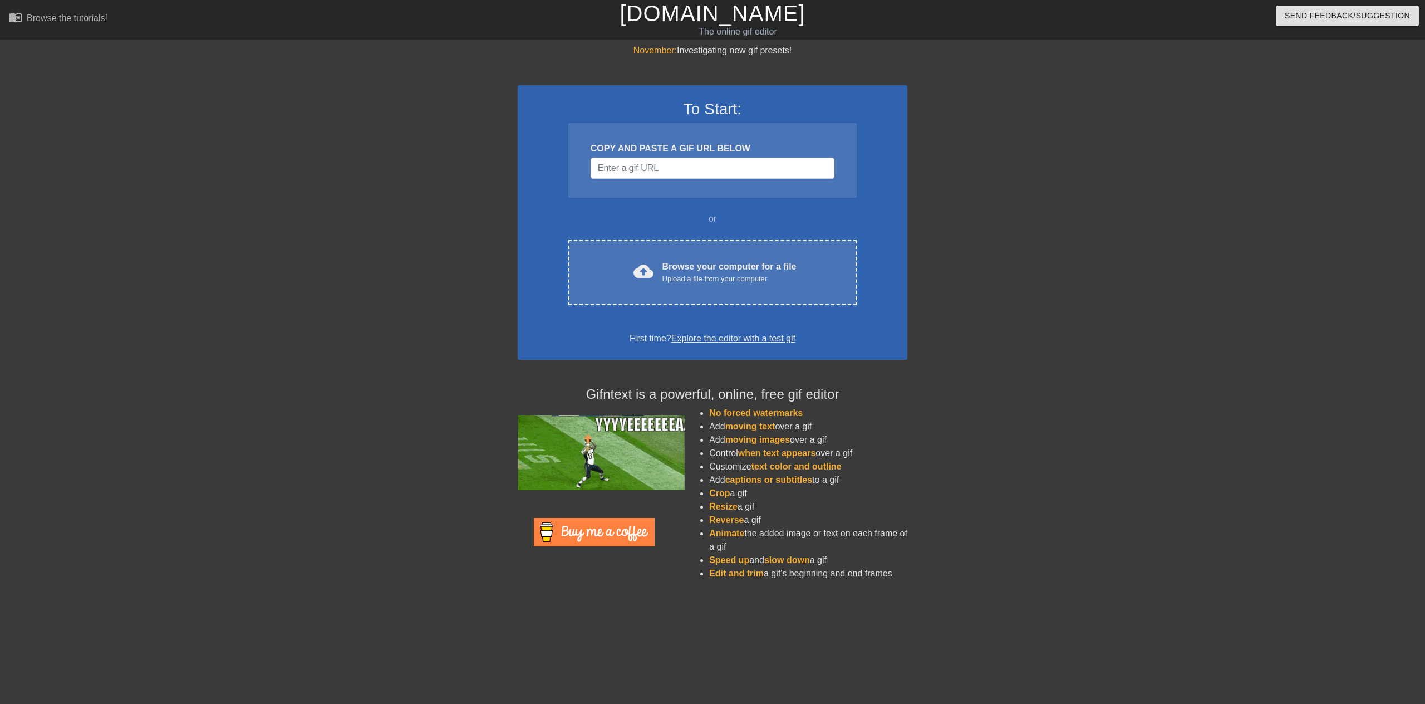 This screenshot has width=1425, height=704. What do you see at coordinates (787, 559) in the screenshot?
I see `span: slow down` at bounding box center [787, 559].